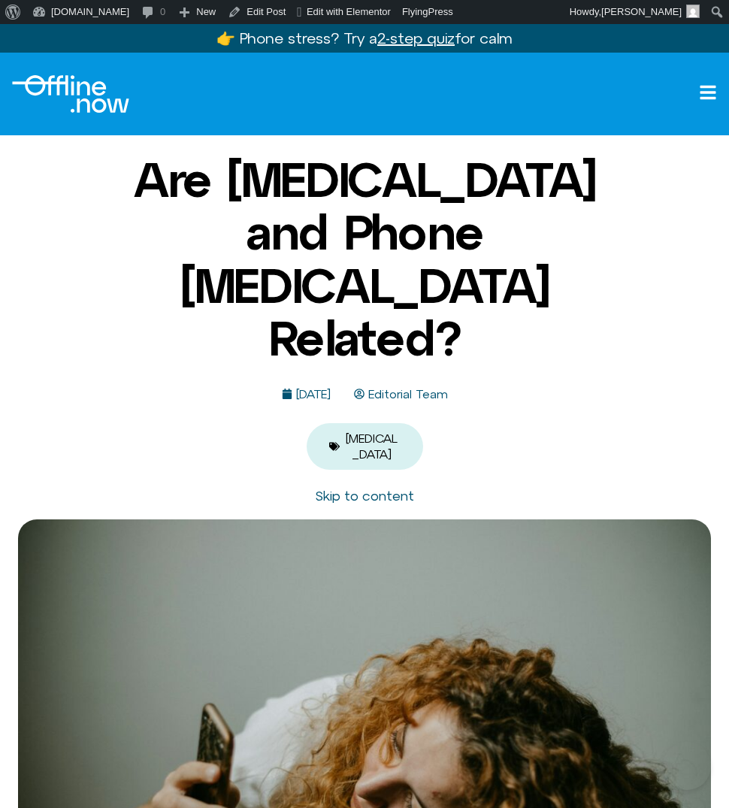 Image resolution: width=729 pixels, height=808 pixels. I want to click on div: Logo, so click(71, 94).